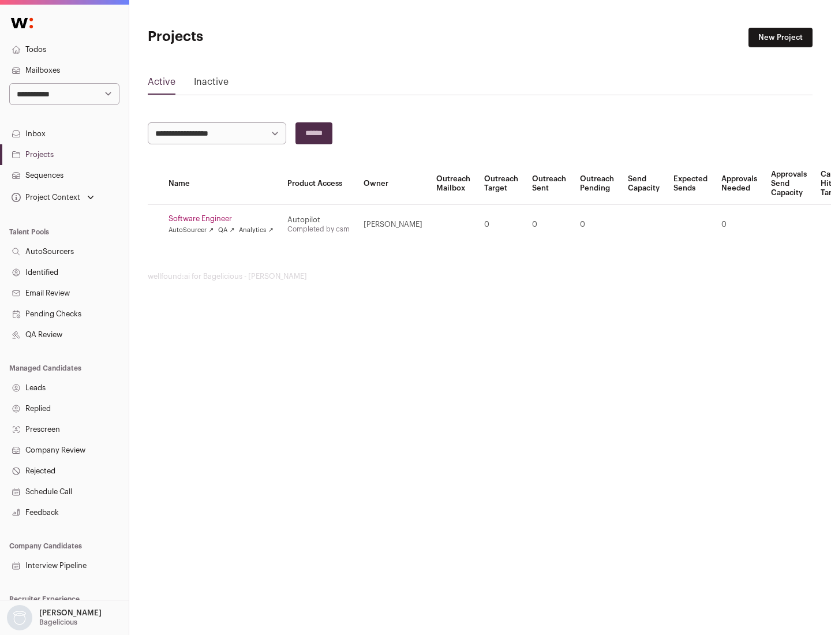 The height and width of the screenshot is (635, 831). Describe the element at coordinates (319, 184) in the screenshot. I see `th: Product Access` at that location.